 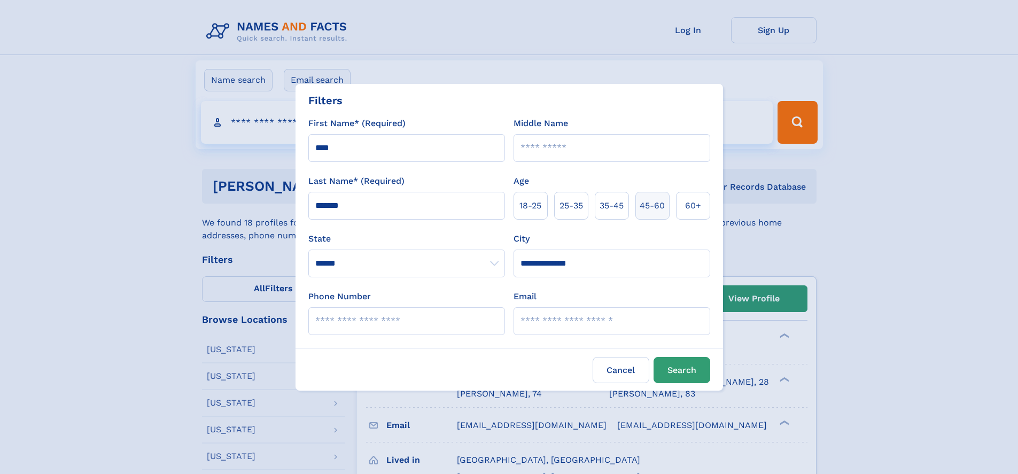 I want to click on span: 25‑35, so click(x=572, y=206).